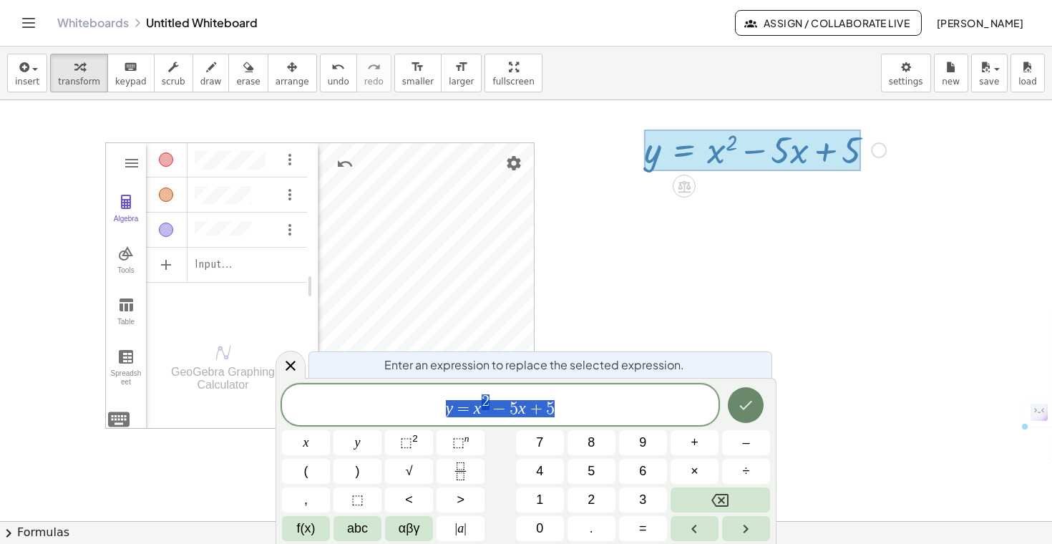 This screenshot has width=1052, height=544. Describe the element at coordinates (514, 163) in the screenshot. I see `button: Settings` at that location.